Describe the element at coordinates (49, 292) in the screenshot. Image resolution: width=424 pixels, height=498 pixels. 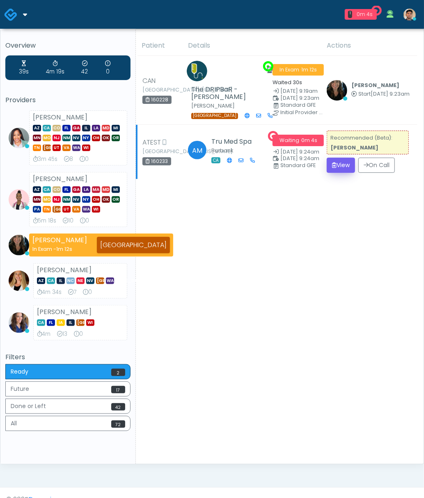
I see `div: Average Review Time` at that location.